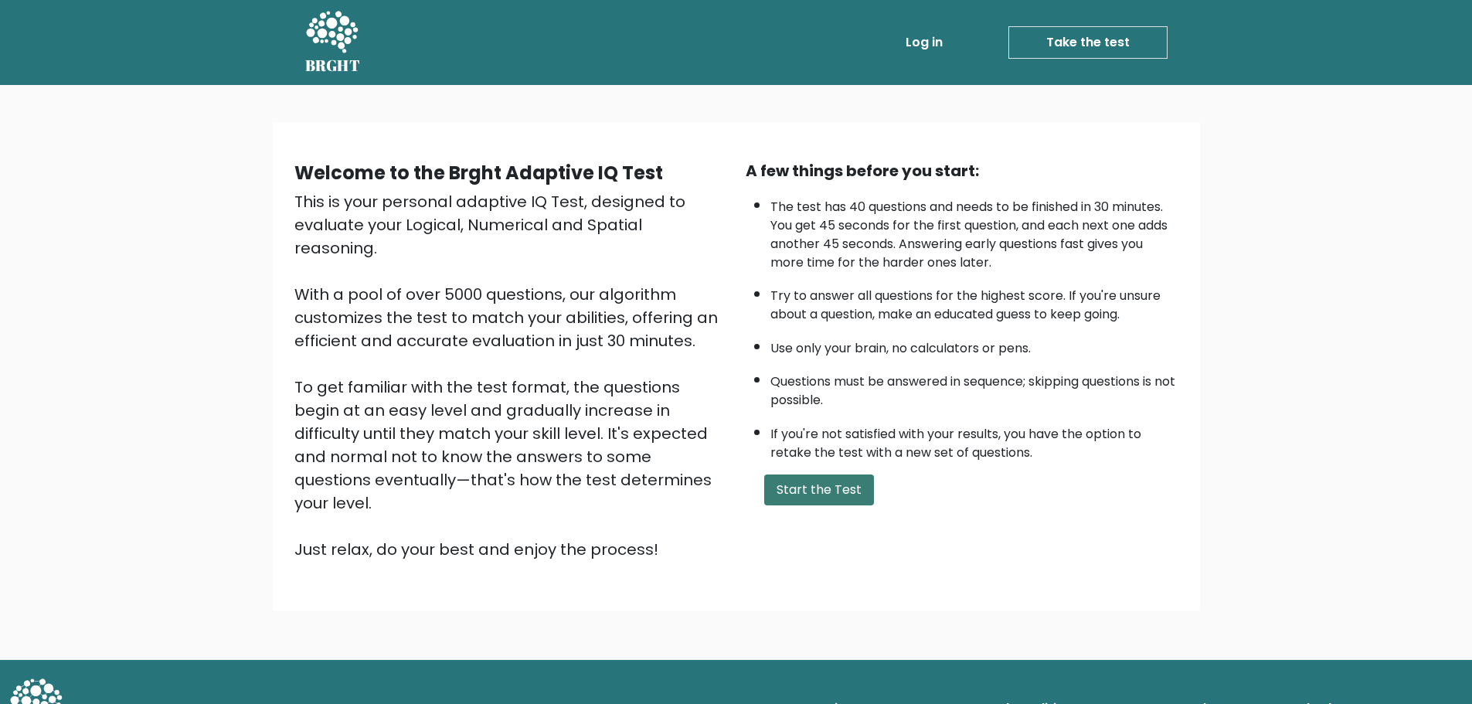  Describe the element at coordinates (333, 42) in the screenshot. I see `a: BRGHT` at that location.